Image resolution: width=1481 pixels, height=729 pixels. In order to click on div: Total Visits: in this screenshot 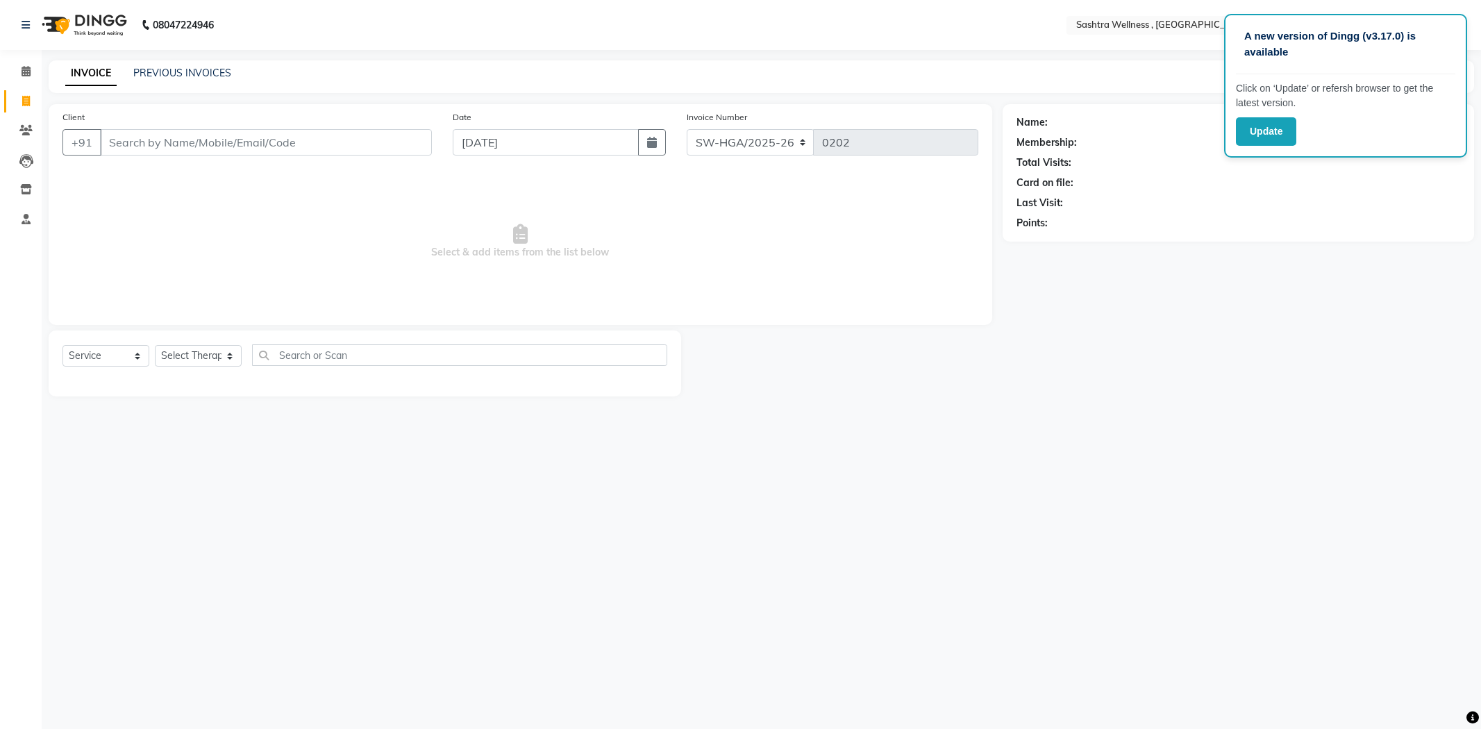, I will do `click(1044, 162)`.